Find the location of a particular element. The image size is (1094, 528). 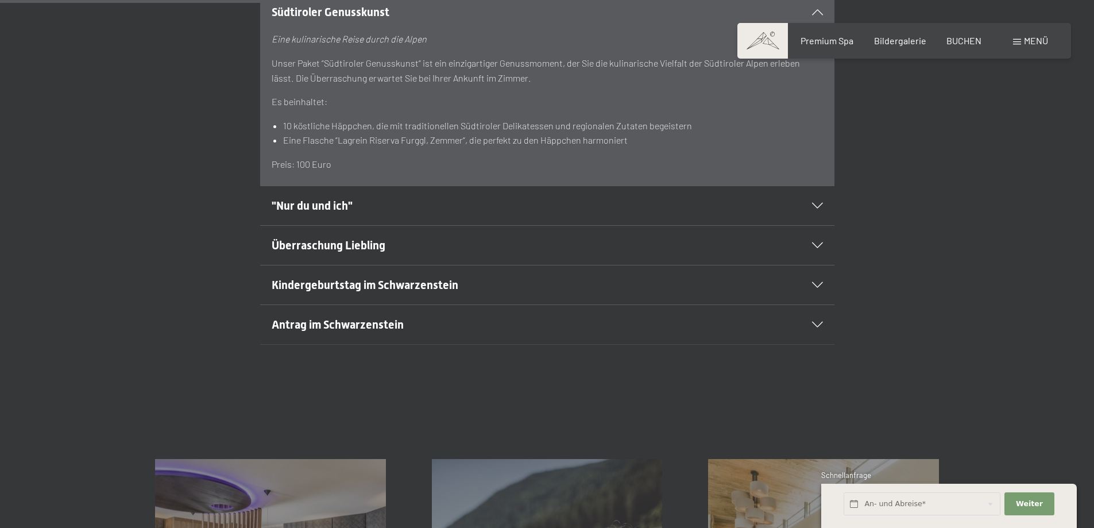

p: Unser Paket “Südtiroler Genusskunst“ ist ein einzigartiger Genussmoment, der Sie die kulinarische... is located at coordinates (547, 70).